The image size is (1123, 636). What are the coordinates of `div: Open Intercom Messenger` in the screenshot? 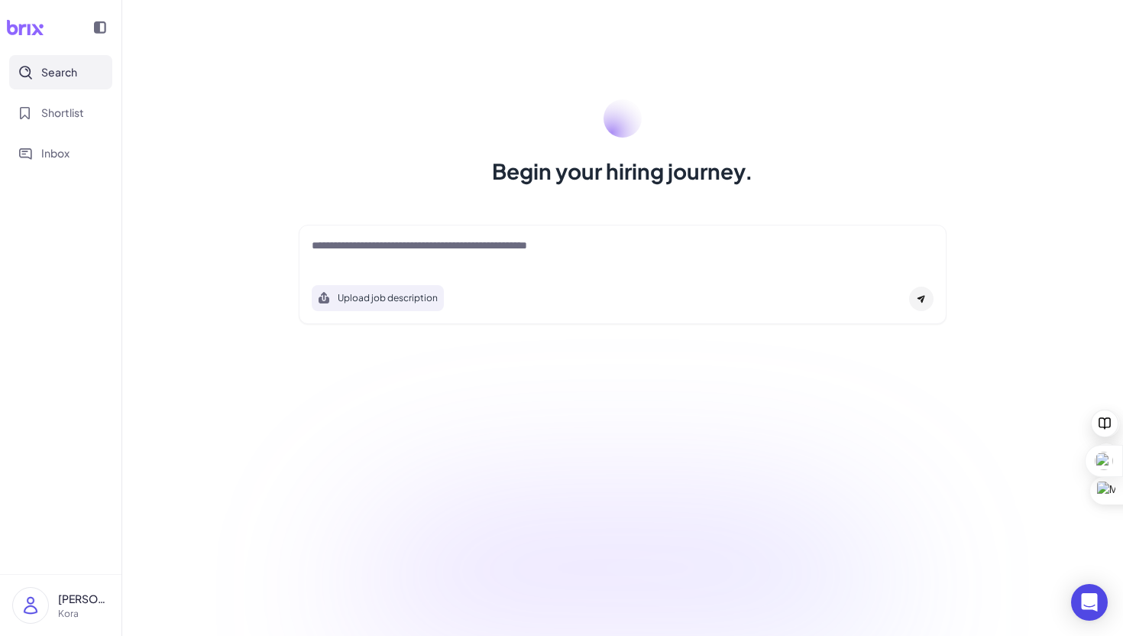 It's located at (1089, 602).